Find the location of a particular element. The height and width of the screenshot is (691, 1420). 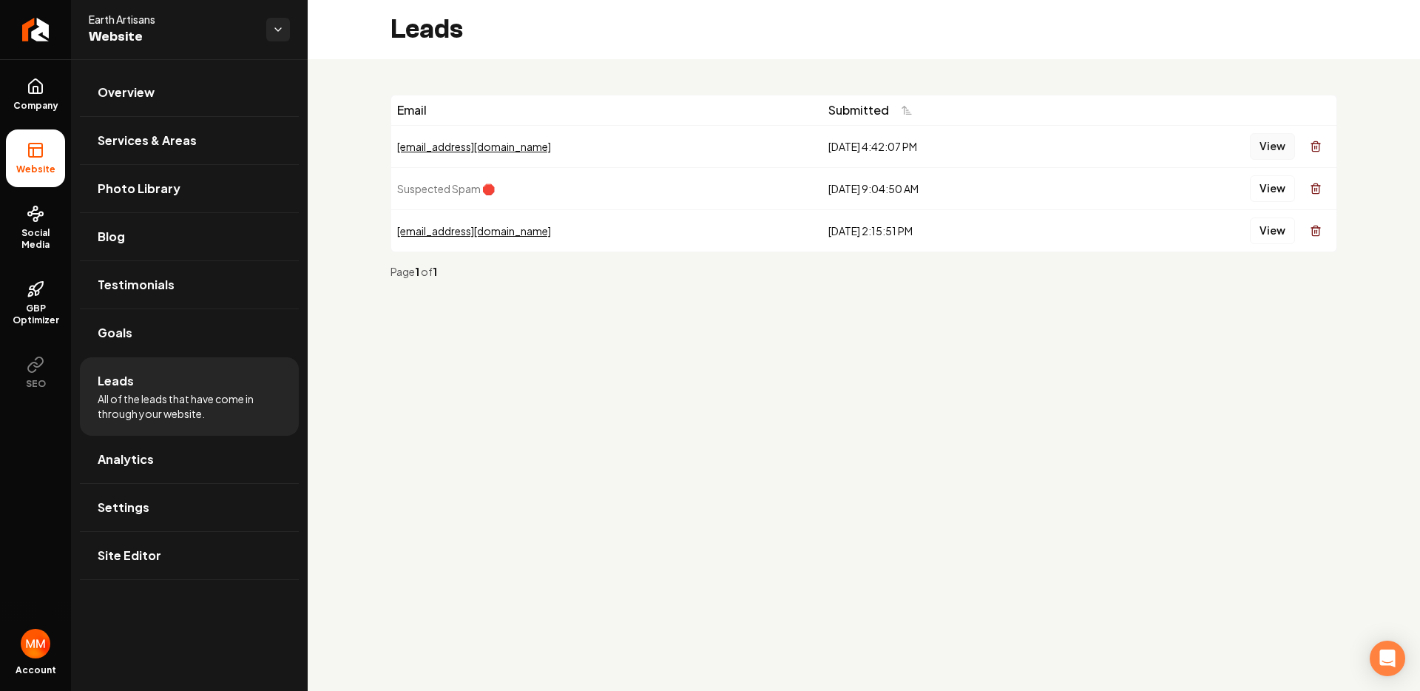

div: Email is located at coordinates (607, 110).